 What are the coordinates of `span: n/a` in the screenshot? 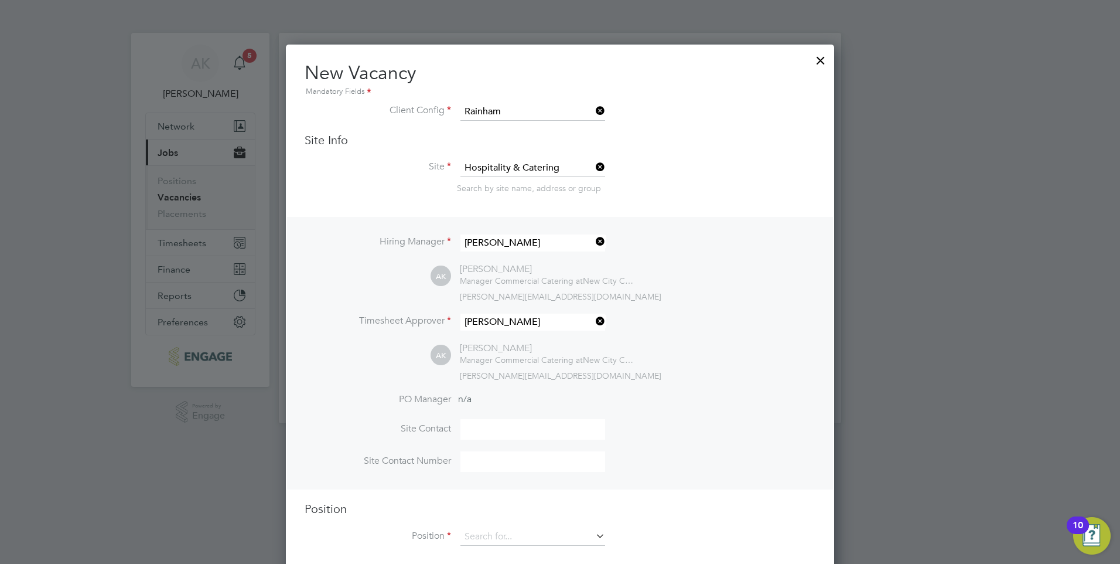 It's located at (465, 399).